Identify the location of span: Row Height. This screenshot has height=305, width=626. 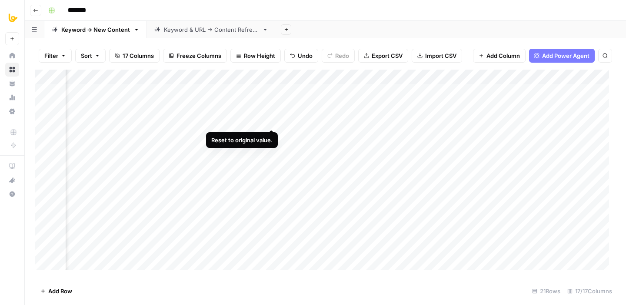
(259, 56).